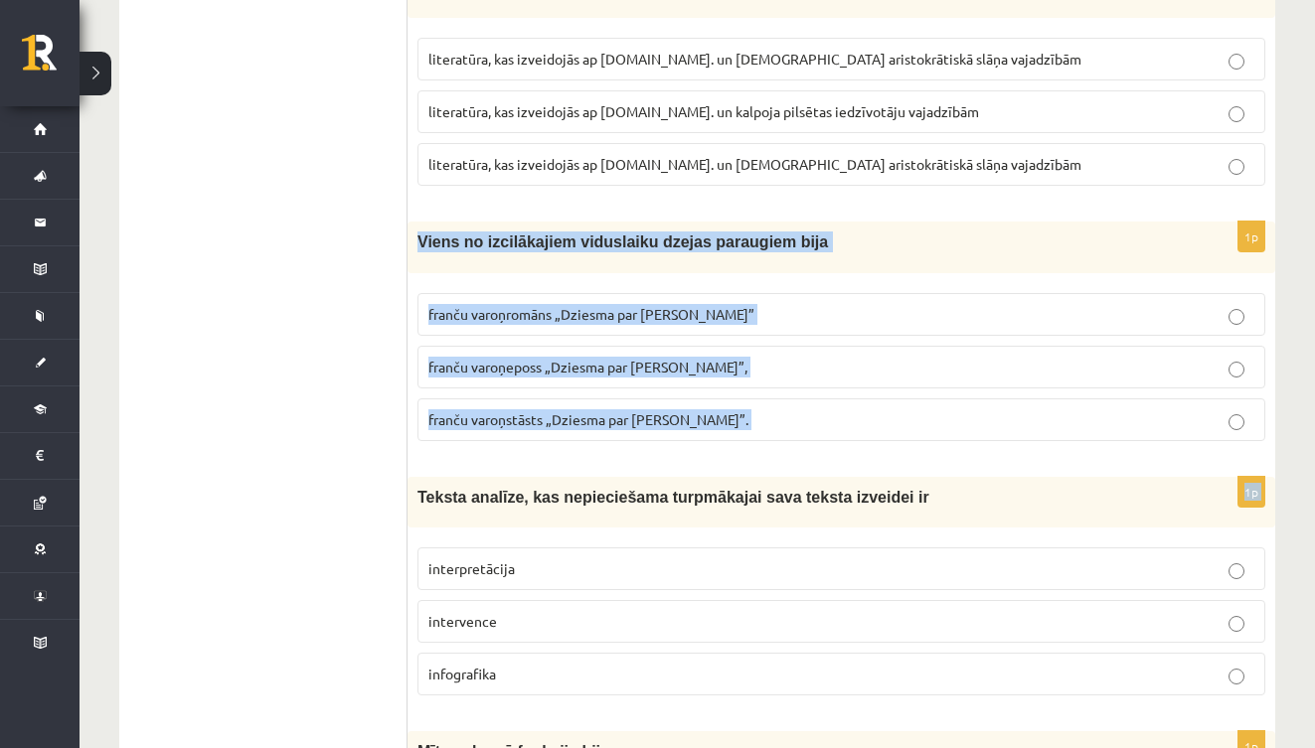 The height and width of the screenshot is (748, 1315). Describe the element at coordinates (1236, 624) in the screenshot. I see `input: intervence` at that location.